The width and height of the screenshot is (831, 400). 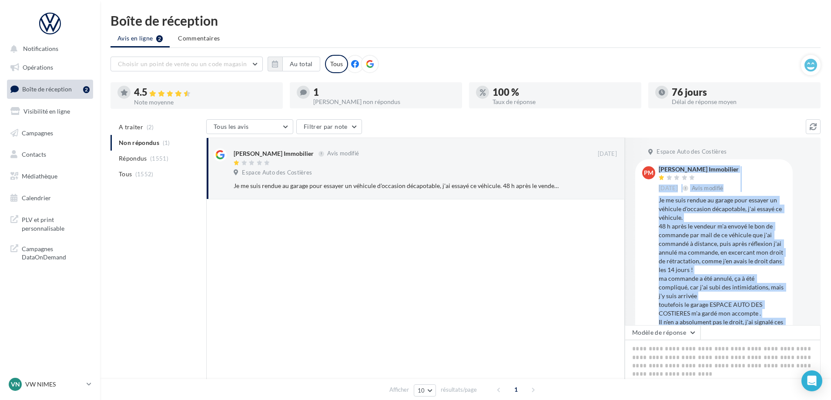 I want to click on span: résultats/page, so click(x=459, y=389).